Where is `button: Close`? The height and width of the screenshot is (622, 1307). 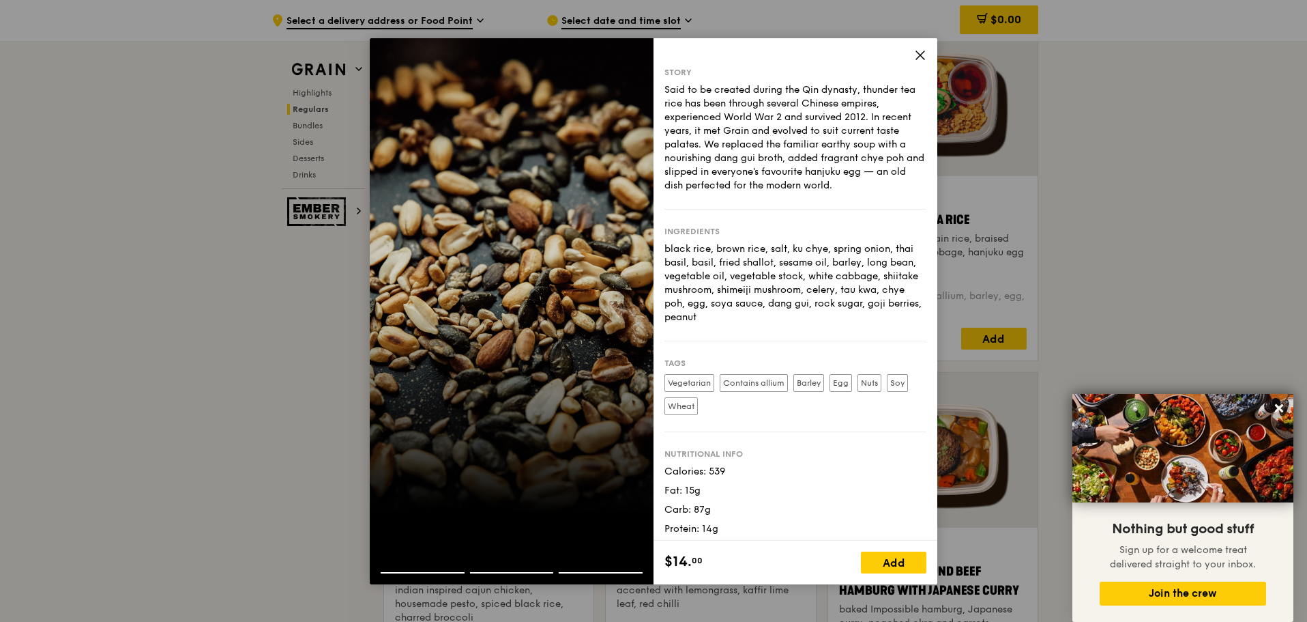 button: Close is located at coordinates (1279, 408).